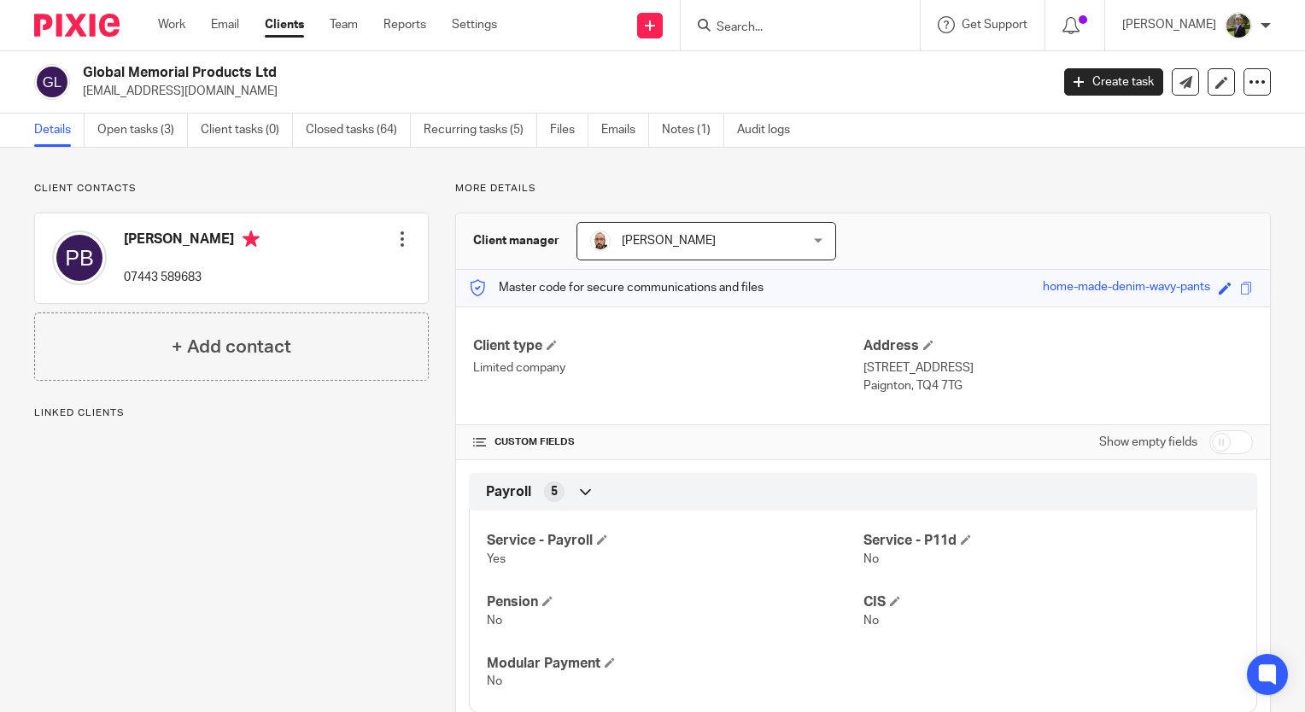 The image size is (1305, 712). I want to click on span: Payroll, so click(508, 492).